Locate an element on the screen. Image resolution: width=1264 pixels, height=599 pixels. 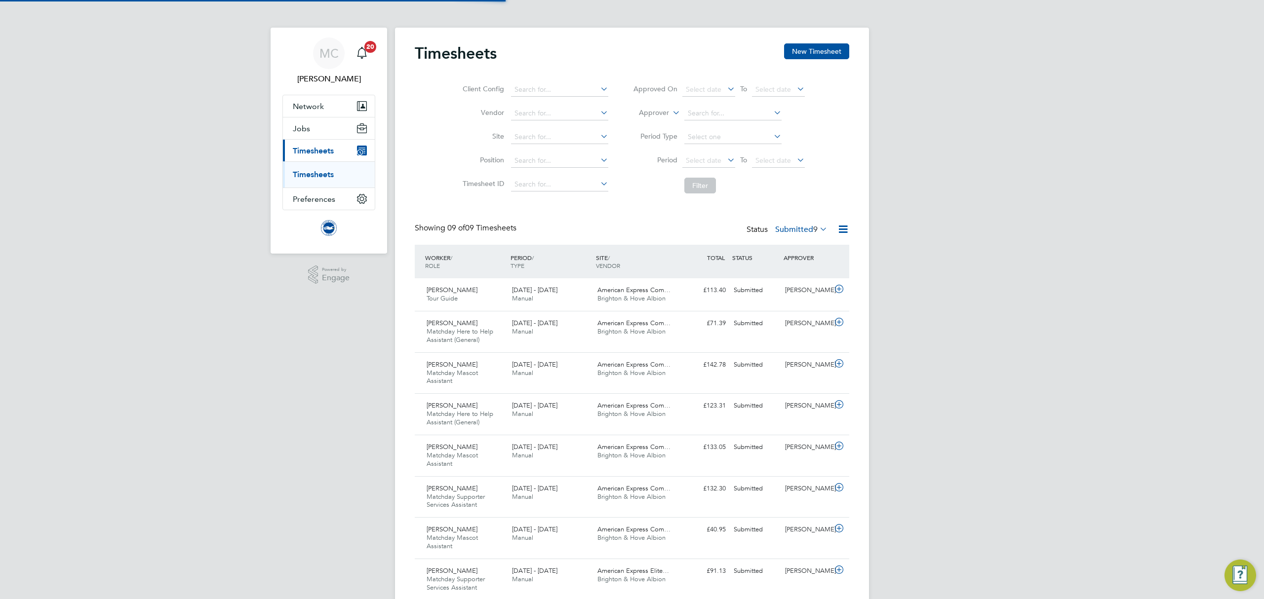
label: Submitted is located at coordinates (801, 230).